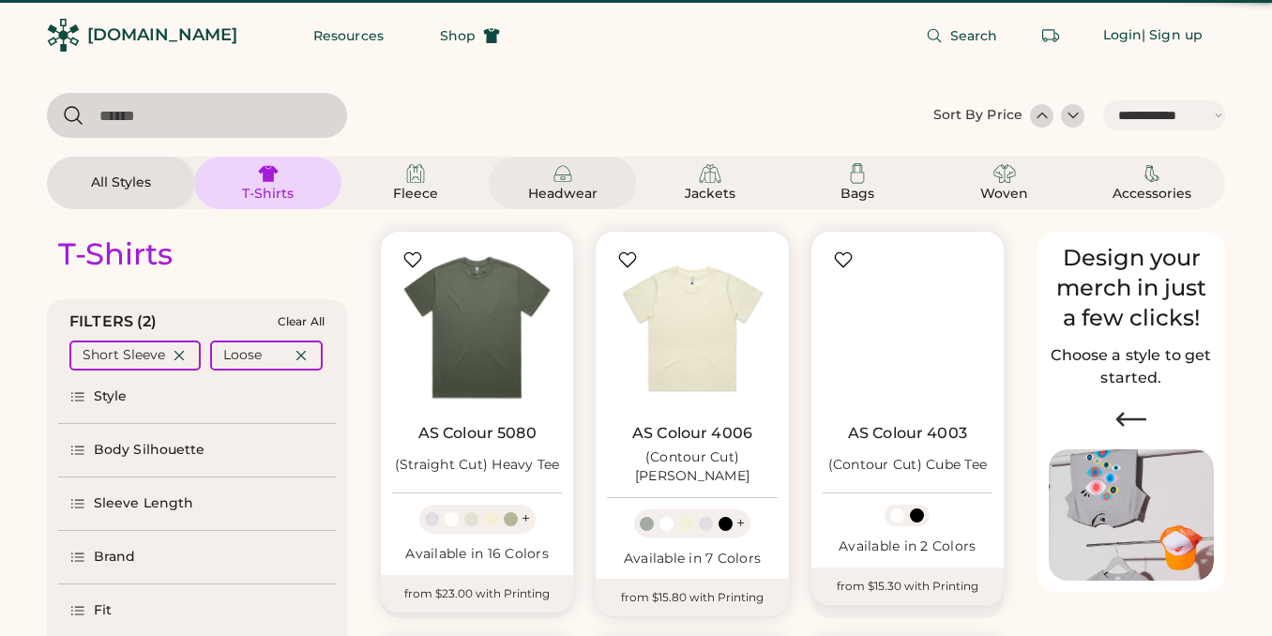 Image resolution: width=1272 pixels, height=636 pixels. I want to click on div: Body Silhouette, so click(149, 450).